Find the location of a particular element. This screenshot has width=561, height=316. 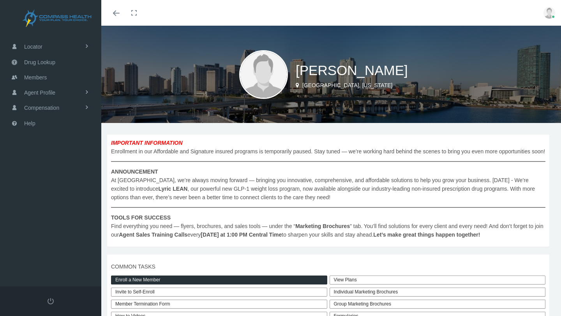

b: Marketing Brochures is located at coordinates (322, 226).